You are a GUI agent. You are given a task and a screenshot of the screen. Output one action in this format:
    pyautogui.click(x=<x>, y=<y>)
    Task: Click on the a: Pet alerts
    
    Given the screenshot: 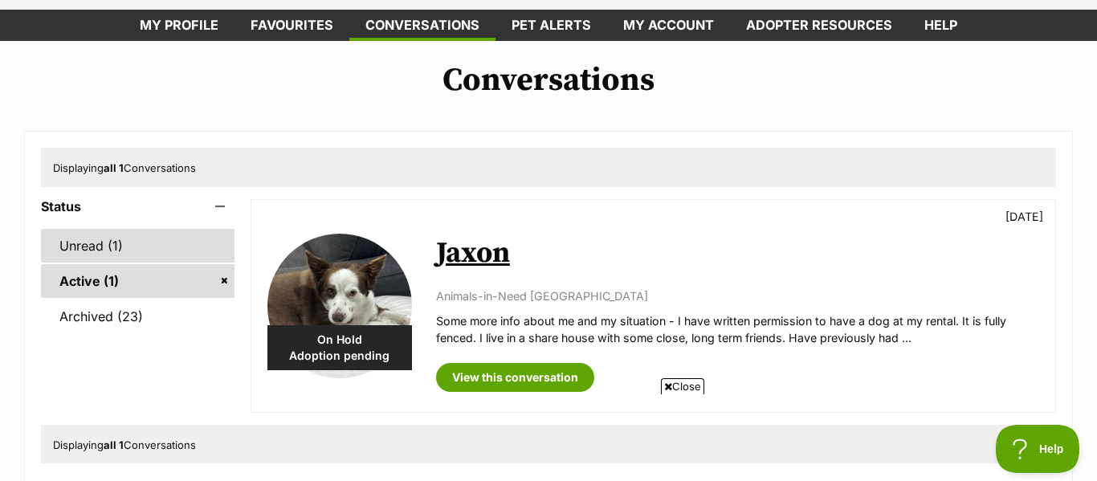 What is the action you would take?
    pyautogui.click(x=551, y=25)
    